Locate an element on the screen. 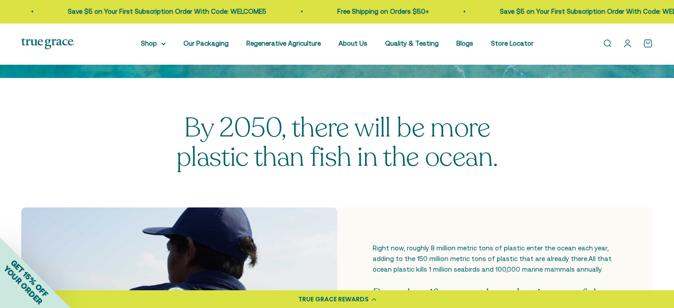 Image resolution: width=674 pixels, height=308 pixels. a: Quality & Testing is located at coordinates (412, 43).